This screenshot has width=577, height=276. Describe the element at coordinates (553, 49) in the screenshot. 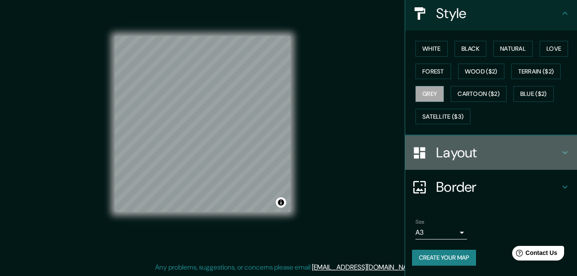

I see `button: Love` at that location.